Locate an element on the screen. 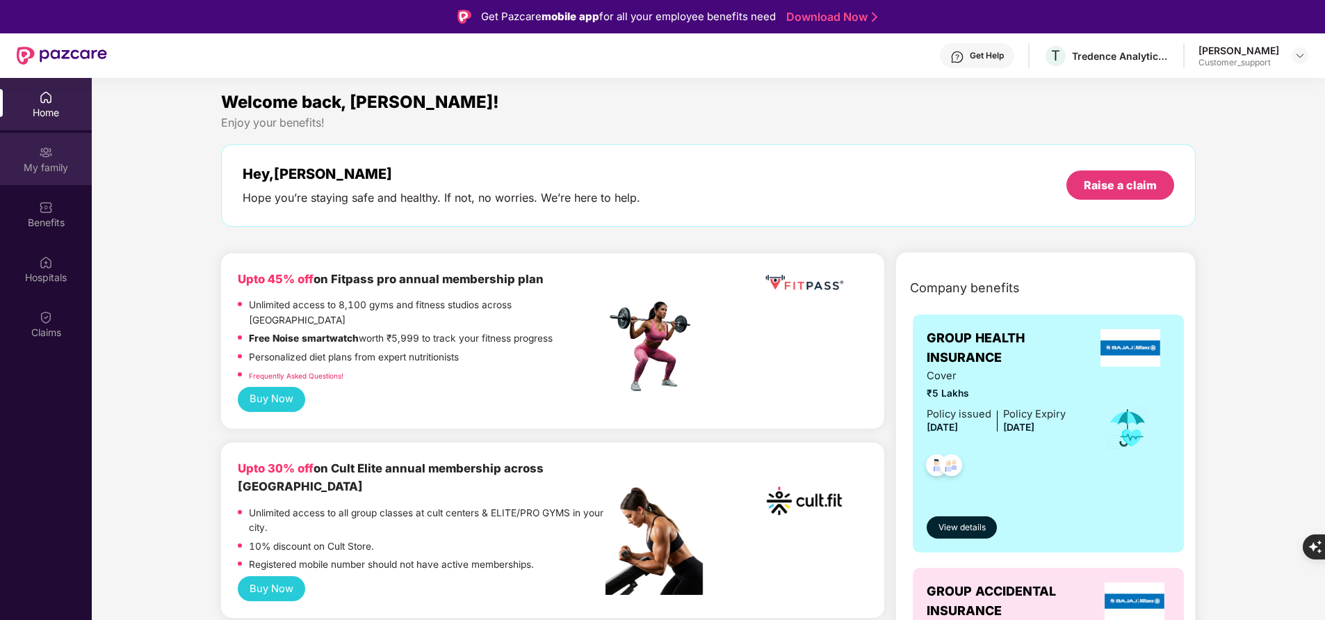 The image size is (1325, 620). img: svg+xml;base64,PHN2ZyBpZD0iRHJvcGRvd24tMzJ4MzIiIHhtbG5zPSJodHRwOi8vd3d3LnczLm9yZy8yMDAwL3N2ZyIgd2... is located at coordinates (1300, 56).